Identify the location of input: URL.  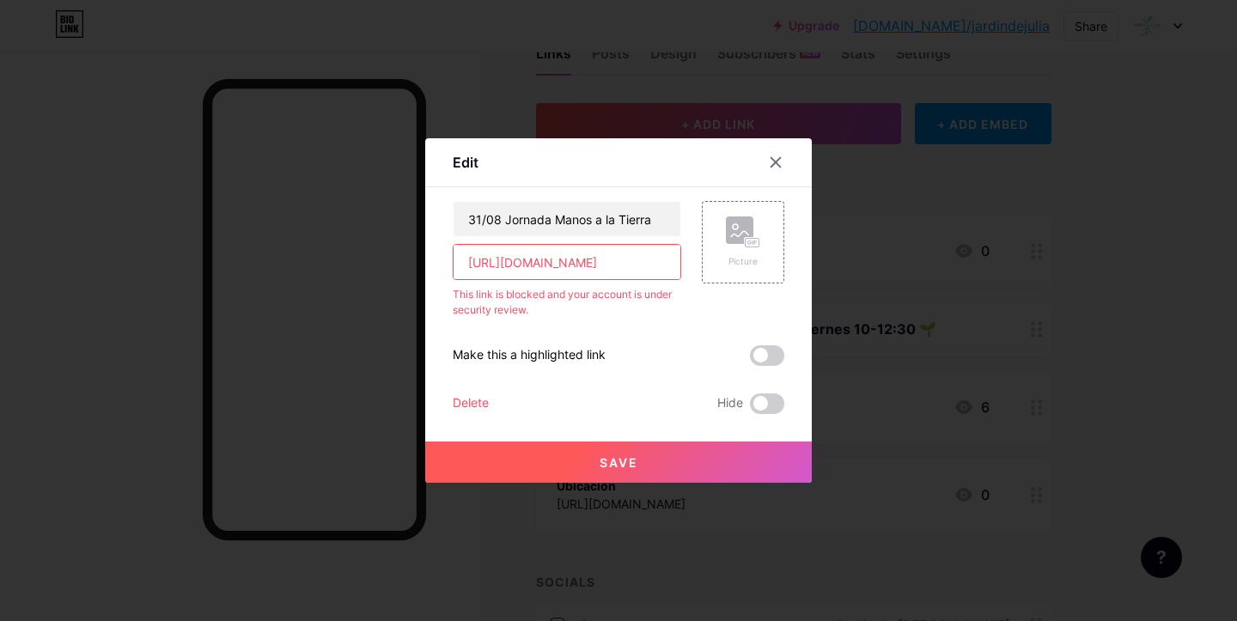
(567, 262).